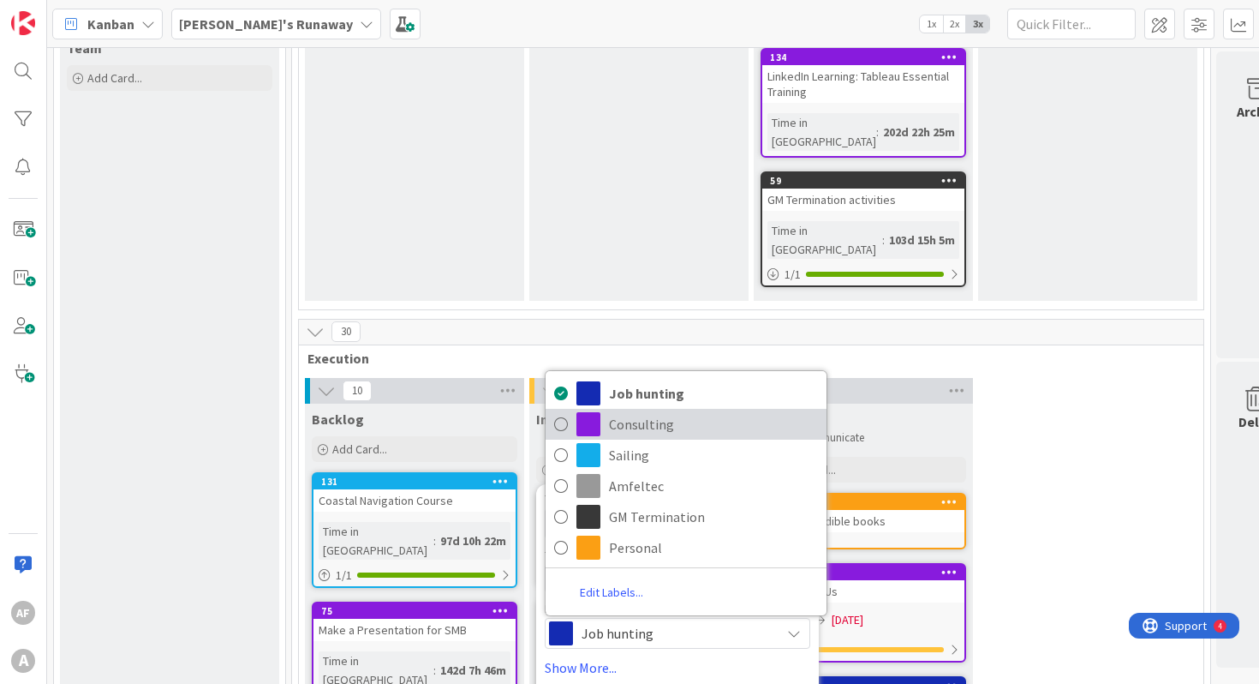 The image size is (1259, 684). Describe the element at coordinates (864, 591) in the screenshot. I see `div: Add PMI PDUs` at that location.